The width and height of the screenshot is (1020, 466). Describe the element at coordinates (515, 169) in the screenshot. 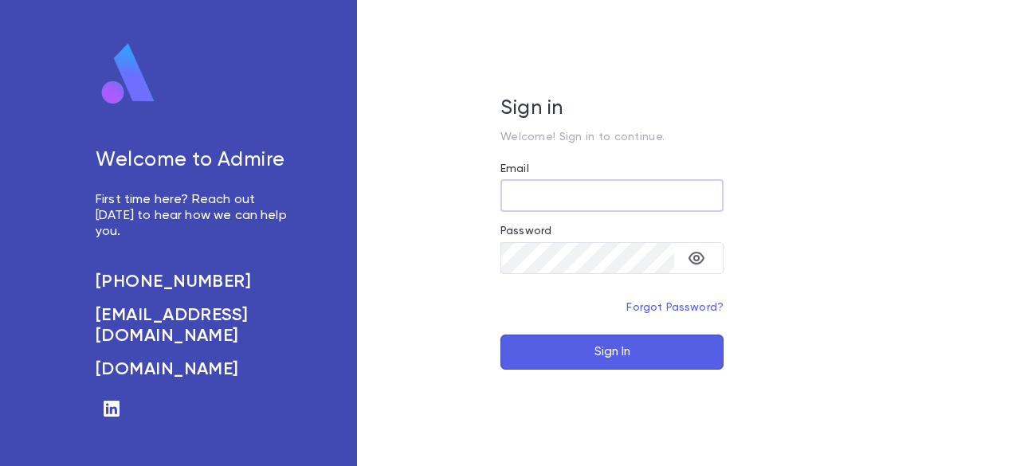

I see `label: Email` at that location.